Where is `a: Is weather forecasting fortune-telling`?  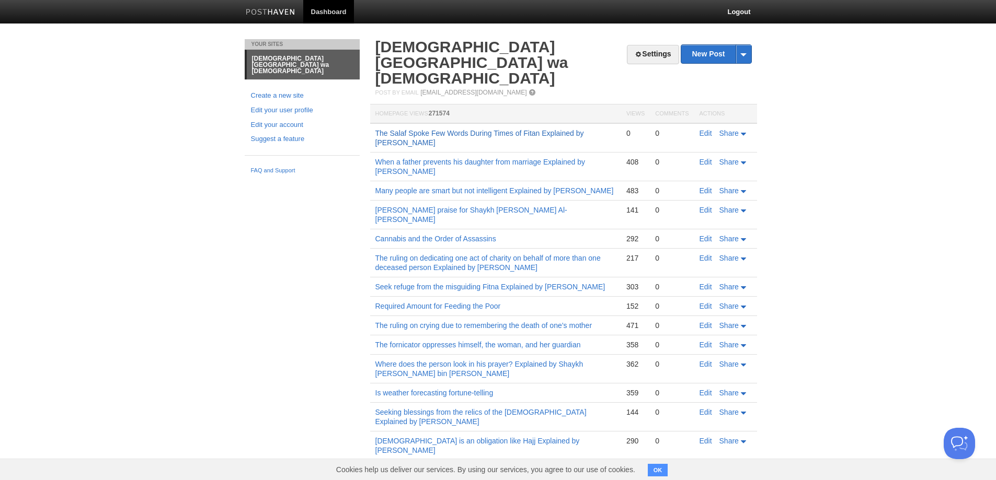
a: Is weather forecasting fortune-telling is located at coordinates (434, 393).